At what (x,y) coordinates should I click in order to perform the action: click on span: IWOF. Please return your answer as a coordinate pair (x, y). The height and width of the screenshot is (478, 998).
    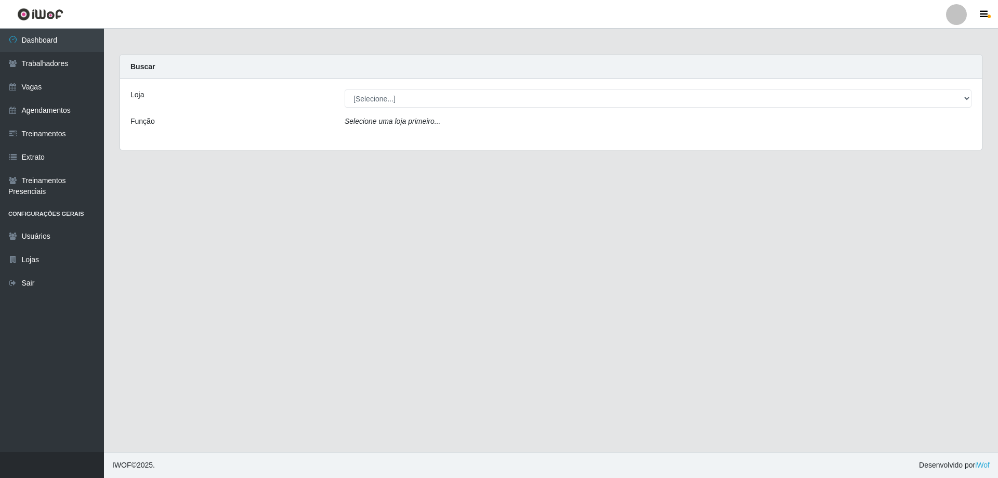
    Looking at the image, I should click on (122, 465).